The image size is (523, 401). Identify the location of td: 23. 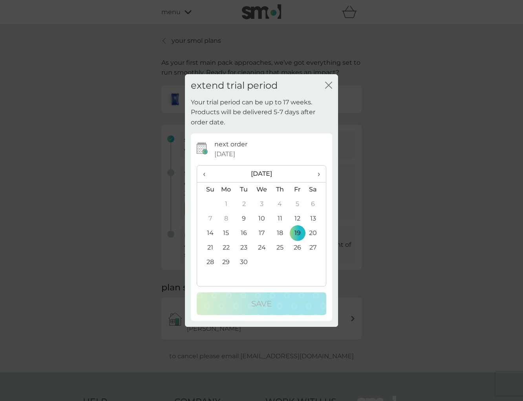
(244, 248).